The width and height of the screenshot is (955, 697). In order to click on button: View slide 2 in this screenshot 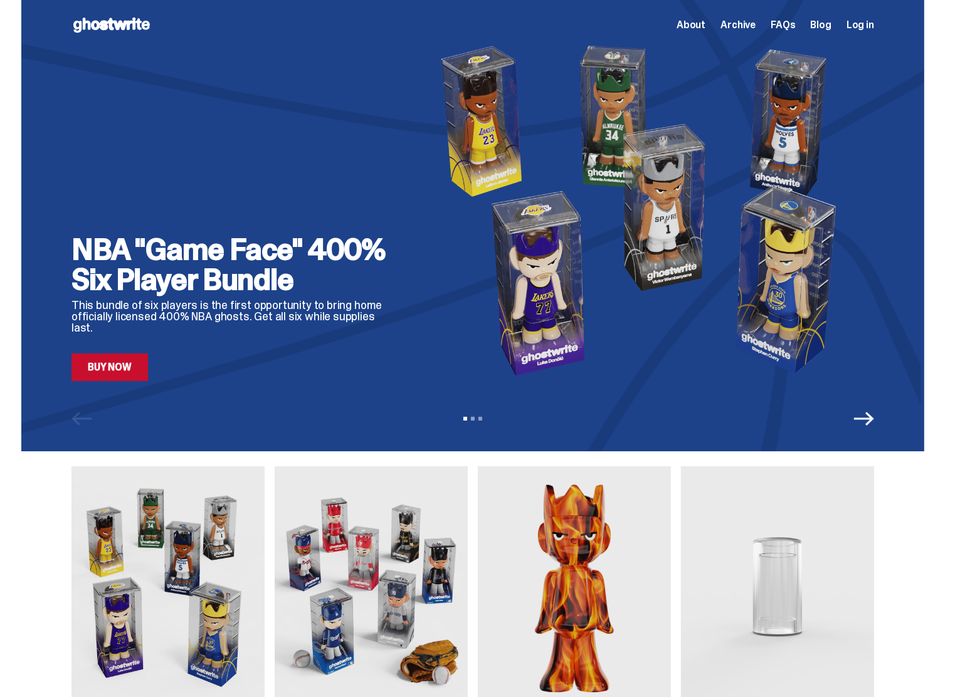, I will do `click(473, 419)`.